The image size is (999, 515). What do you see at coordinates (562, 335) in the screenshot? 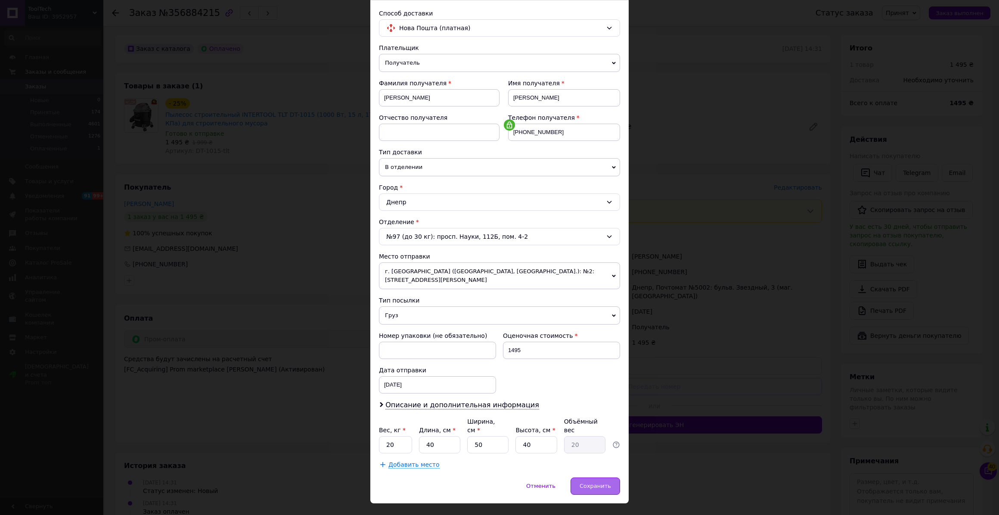
I see `div: Оценочная стоимость` at bounding box center [562, 335].